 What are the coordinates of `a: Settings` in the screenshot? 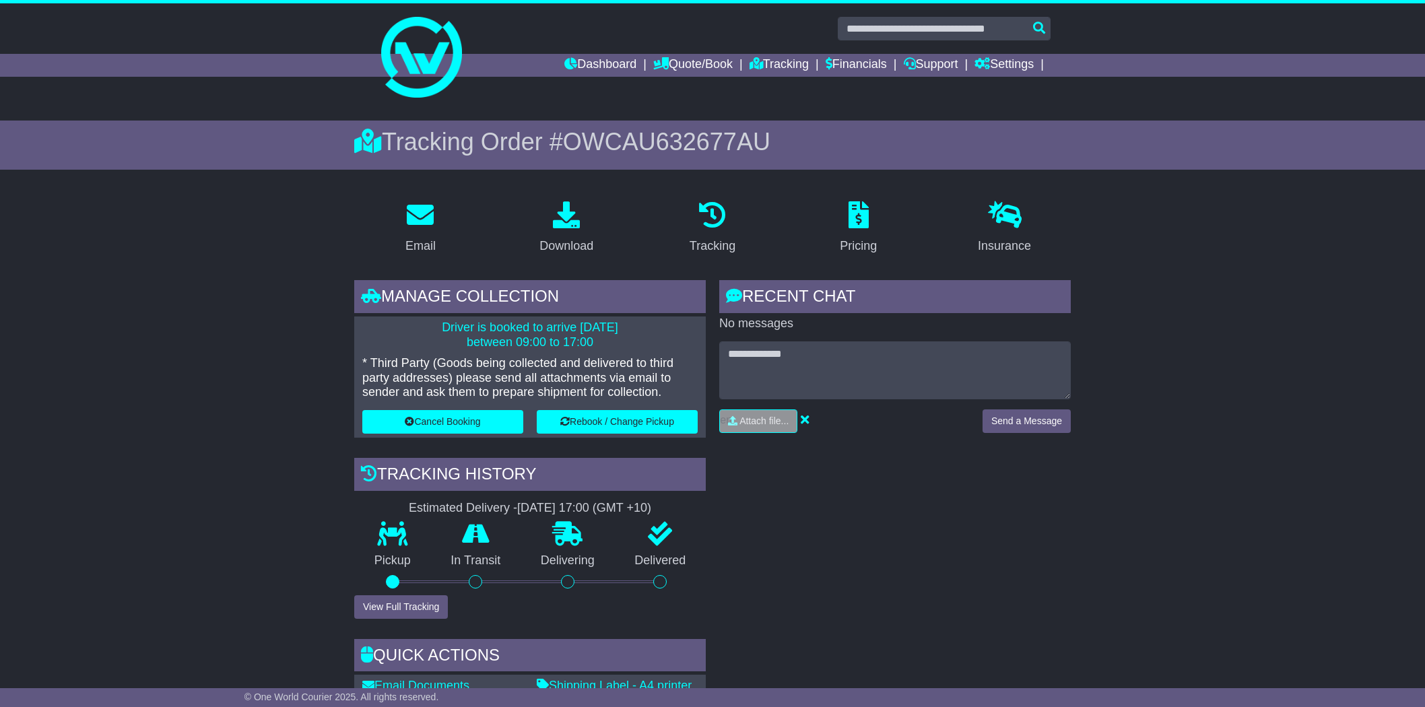 It's located at (1004, 65).